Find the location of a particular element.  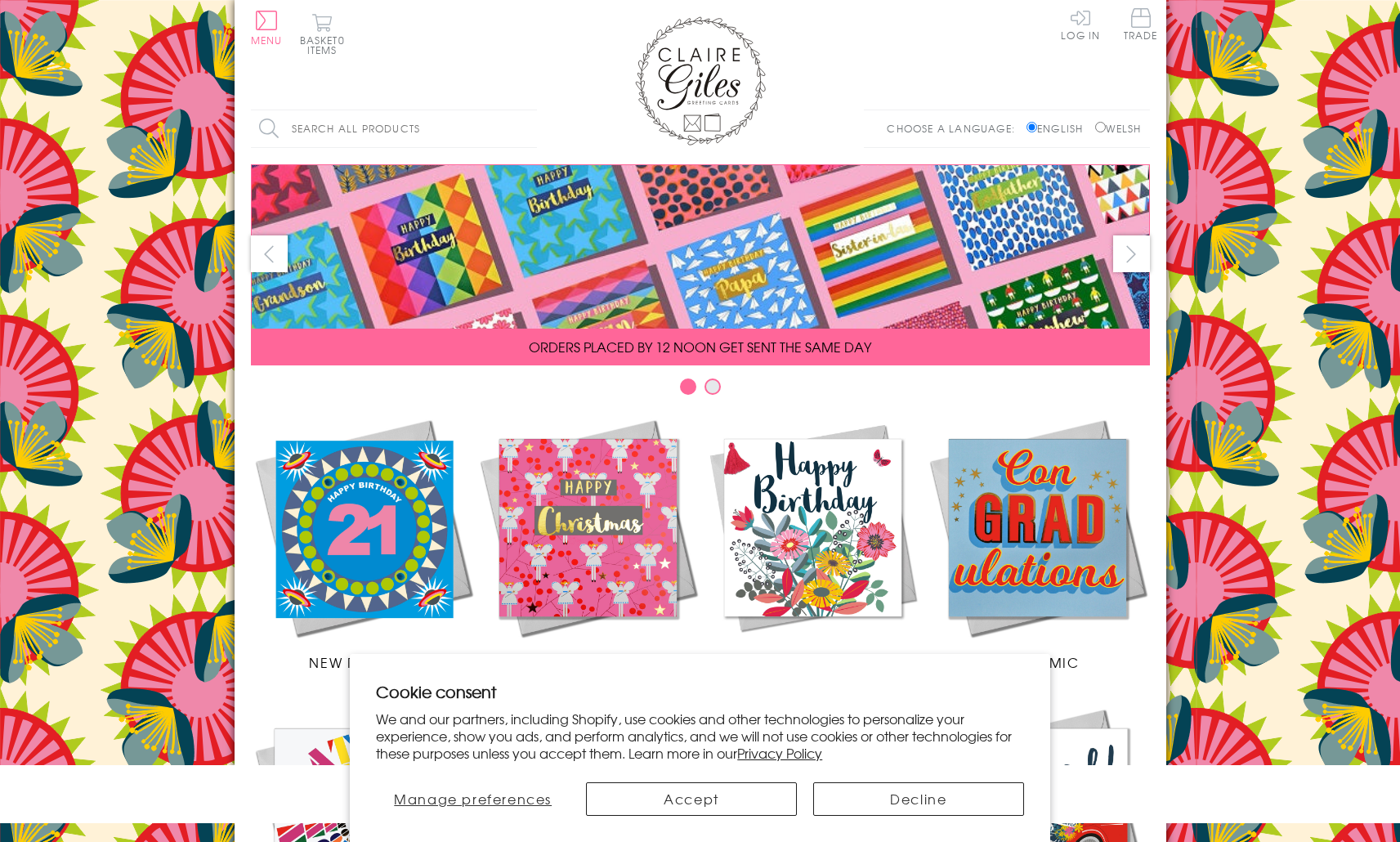

a: New Releases is located at coordinates (363, 544).